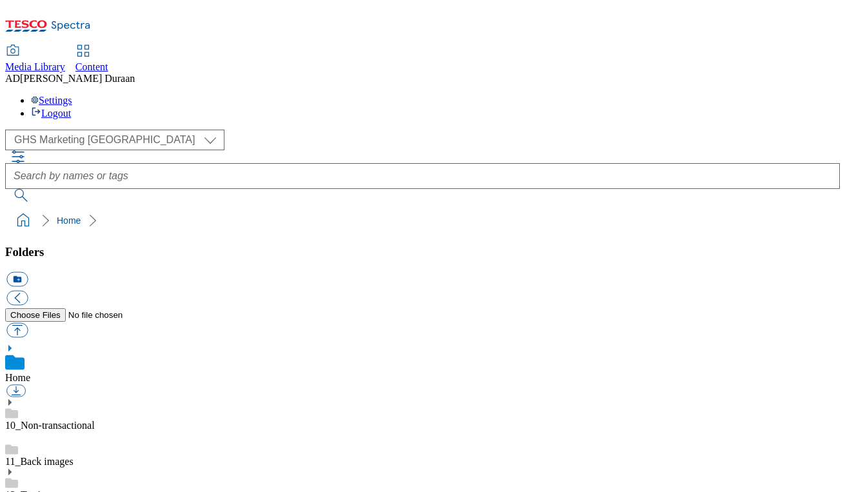 This screenshot has width=845, height=492. Describe the element at coordinates (423, 252) in the screenshot. I see `h3: Folders` at that location.